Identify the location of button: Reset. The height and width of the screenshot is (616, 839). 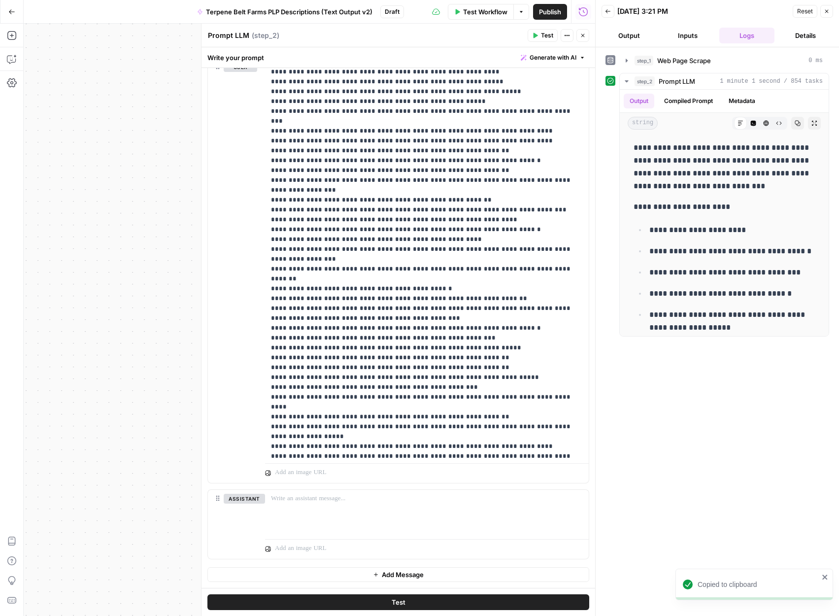
(805, 11).